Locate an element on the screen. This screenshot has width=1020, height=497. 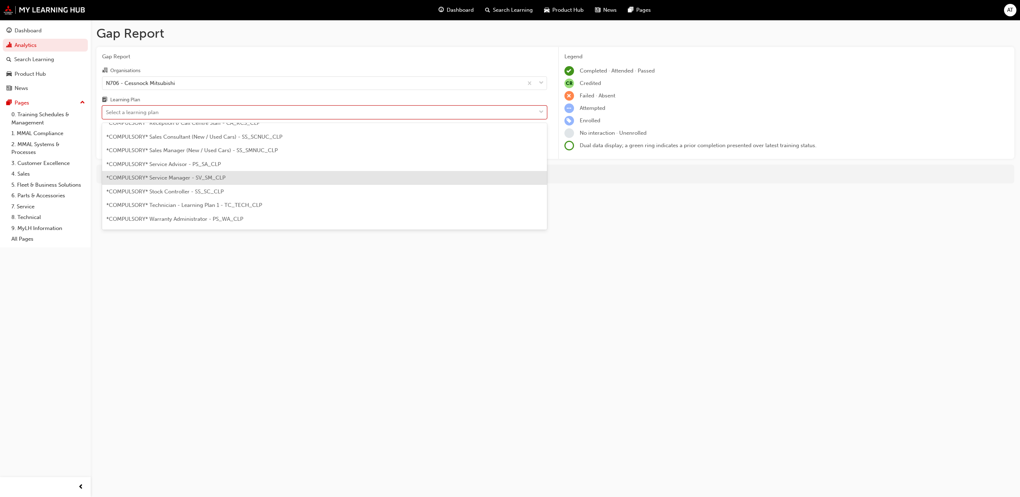
span: *COMPULSORY* Service Advisor - PS_SA_CLP is located at coordinates (164, 164).